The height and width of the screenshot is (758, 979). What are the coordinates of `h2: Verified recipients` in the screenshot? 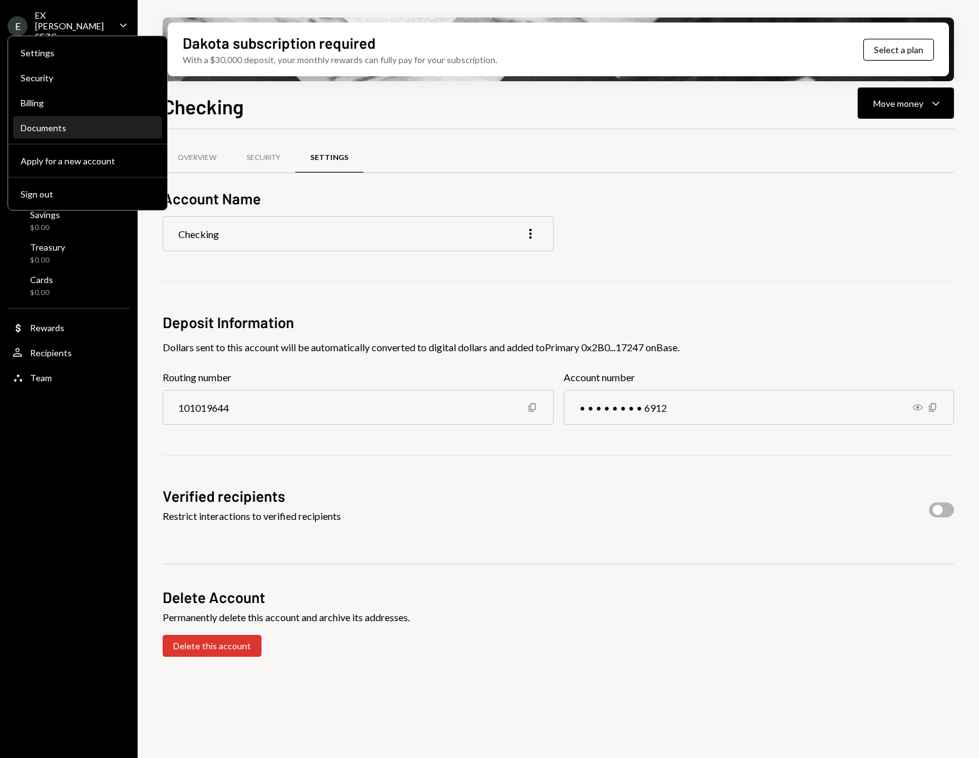 It's located at (251, 496).